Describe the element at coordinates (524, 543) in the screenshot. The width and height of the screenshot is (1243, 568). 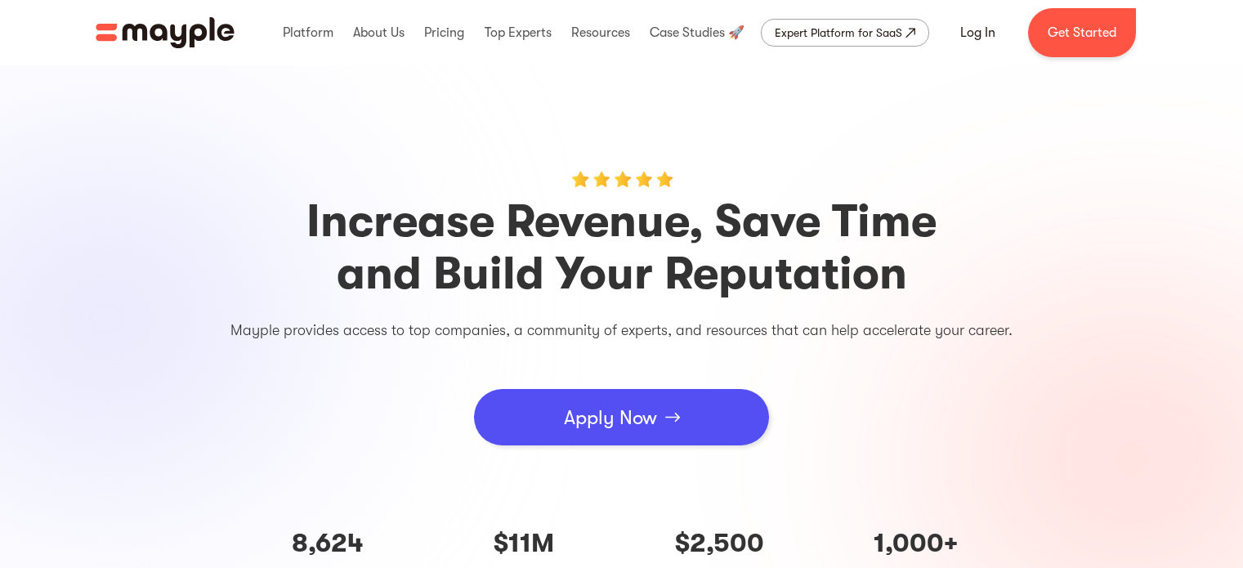
I see `h4: $11M` at that location.